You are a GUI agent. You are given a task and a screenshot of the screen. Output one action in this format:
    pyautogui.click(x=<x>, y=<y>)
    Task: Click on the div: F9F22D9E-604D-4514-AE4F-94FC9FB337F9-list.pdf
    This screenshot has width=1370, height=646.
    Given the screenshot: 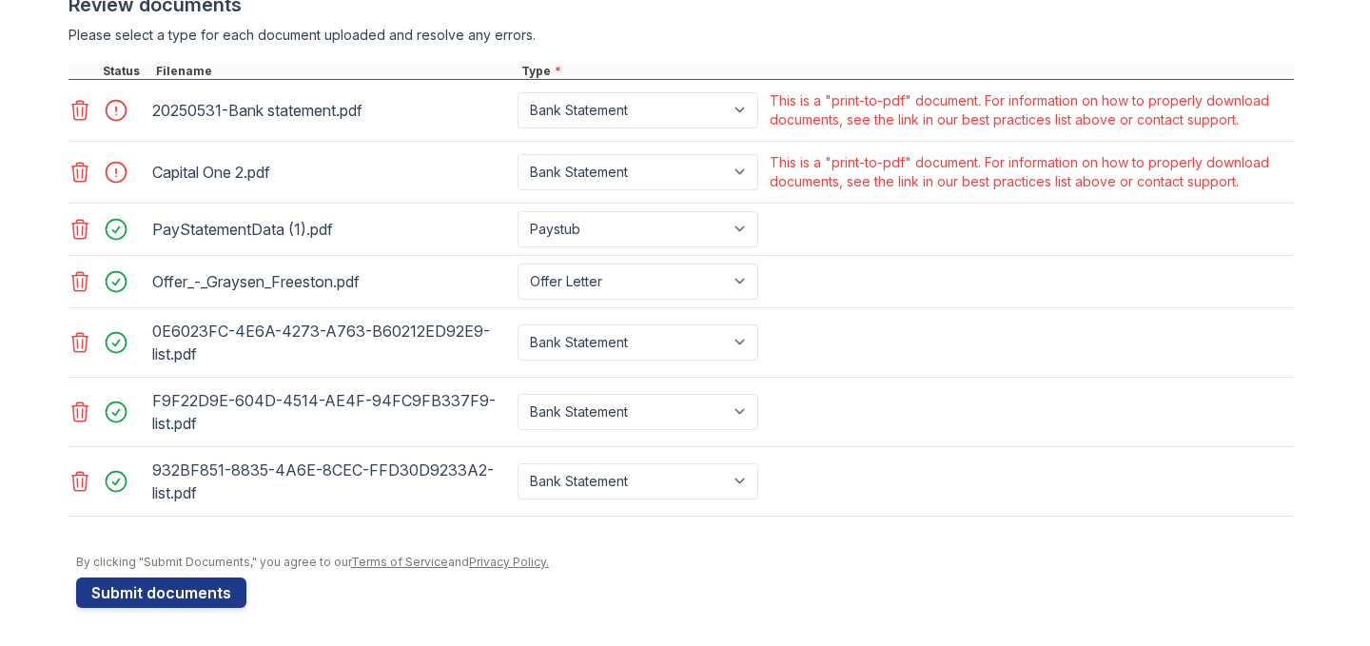 What is the action you would take?
    pyautogui.click(x=331, y=412)
    